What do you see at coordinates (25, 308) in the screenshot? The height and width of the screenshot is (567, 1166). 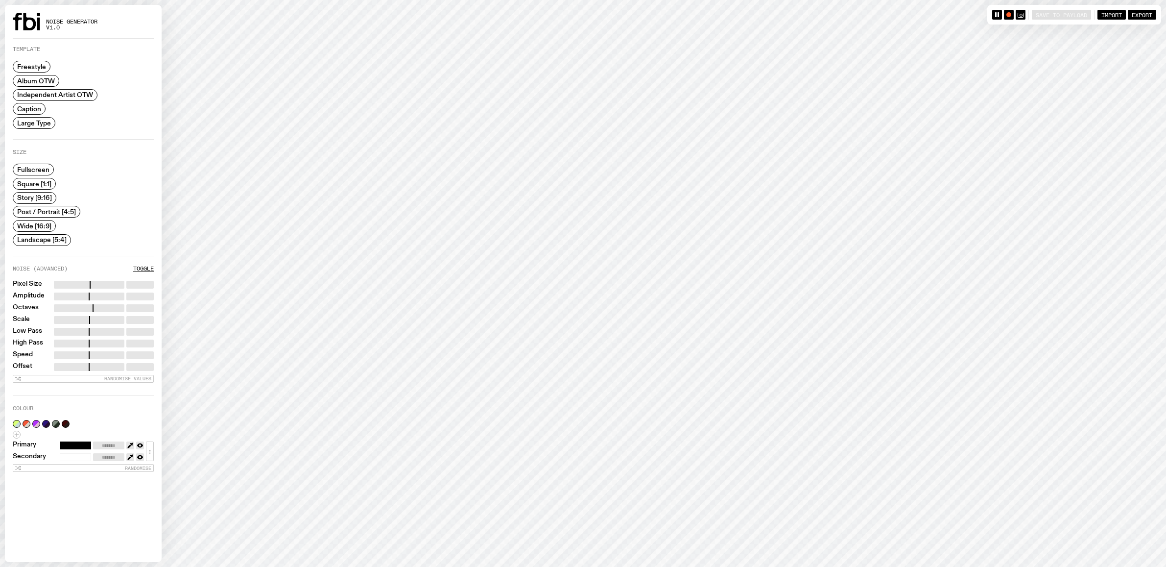 I see `label: Octaves` at bounding box center [25, 308].